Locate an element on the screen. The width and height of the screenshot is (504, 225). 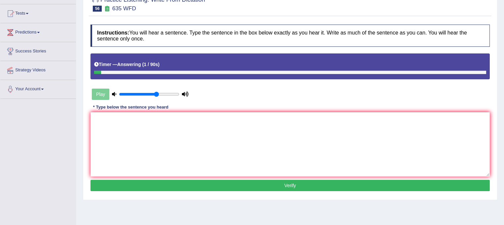
small: 635 WFD is located at coordinates (124, 8).